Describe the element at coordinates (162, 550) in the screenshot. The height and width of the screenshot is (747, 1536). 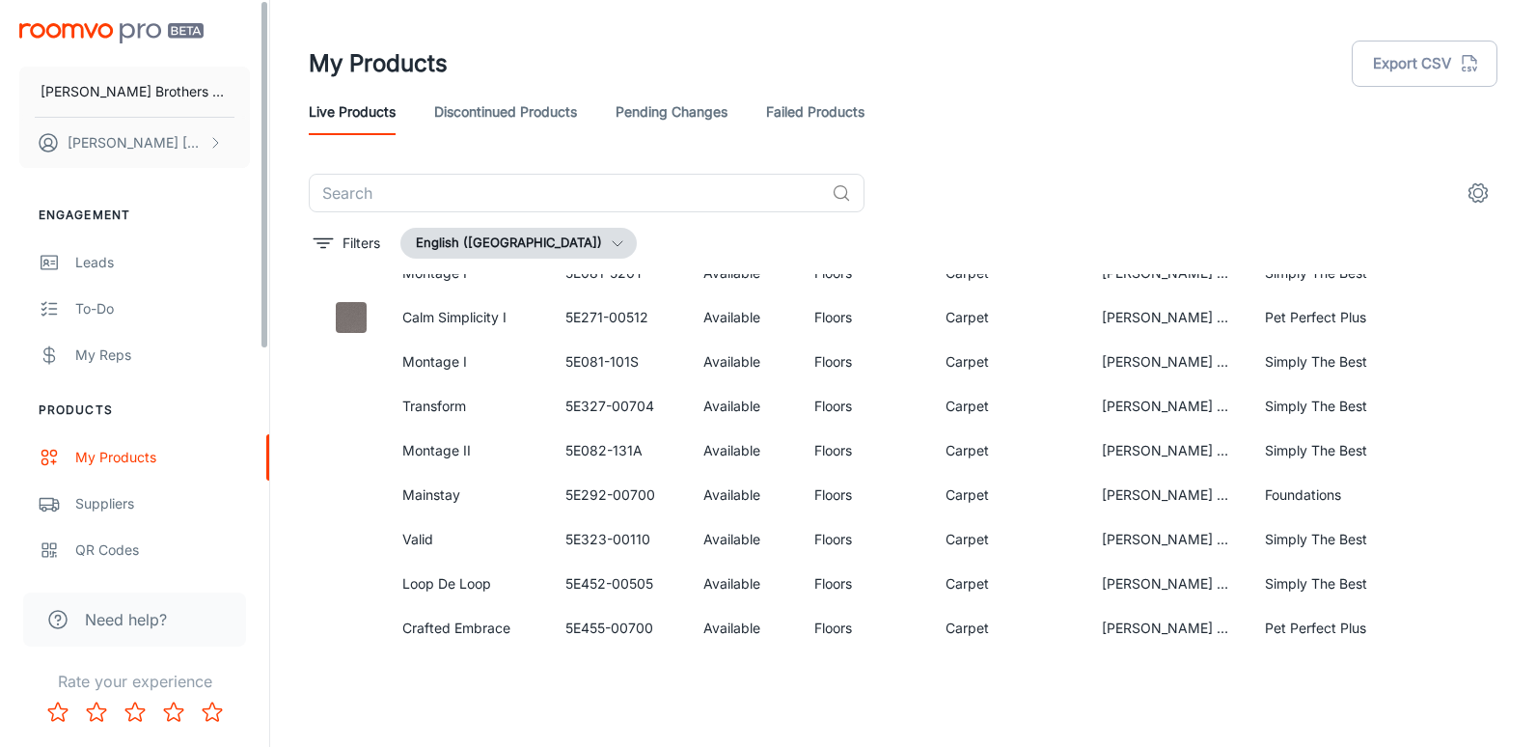
I see `div: QR Codes` at that location.